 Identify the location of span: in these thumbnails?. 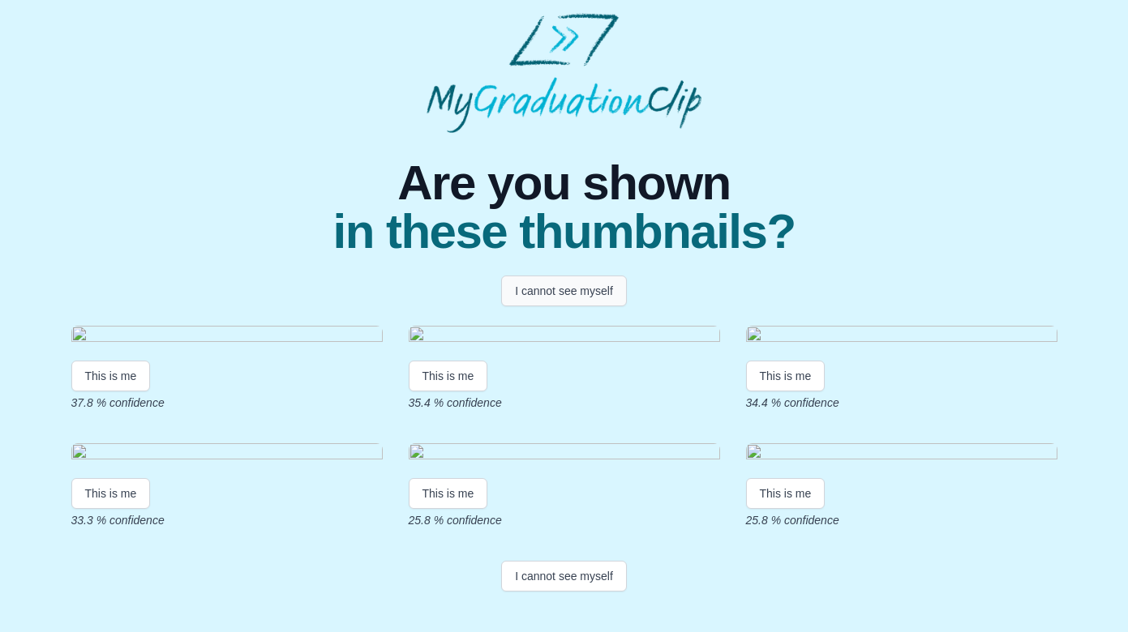
(564, 232).